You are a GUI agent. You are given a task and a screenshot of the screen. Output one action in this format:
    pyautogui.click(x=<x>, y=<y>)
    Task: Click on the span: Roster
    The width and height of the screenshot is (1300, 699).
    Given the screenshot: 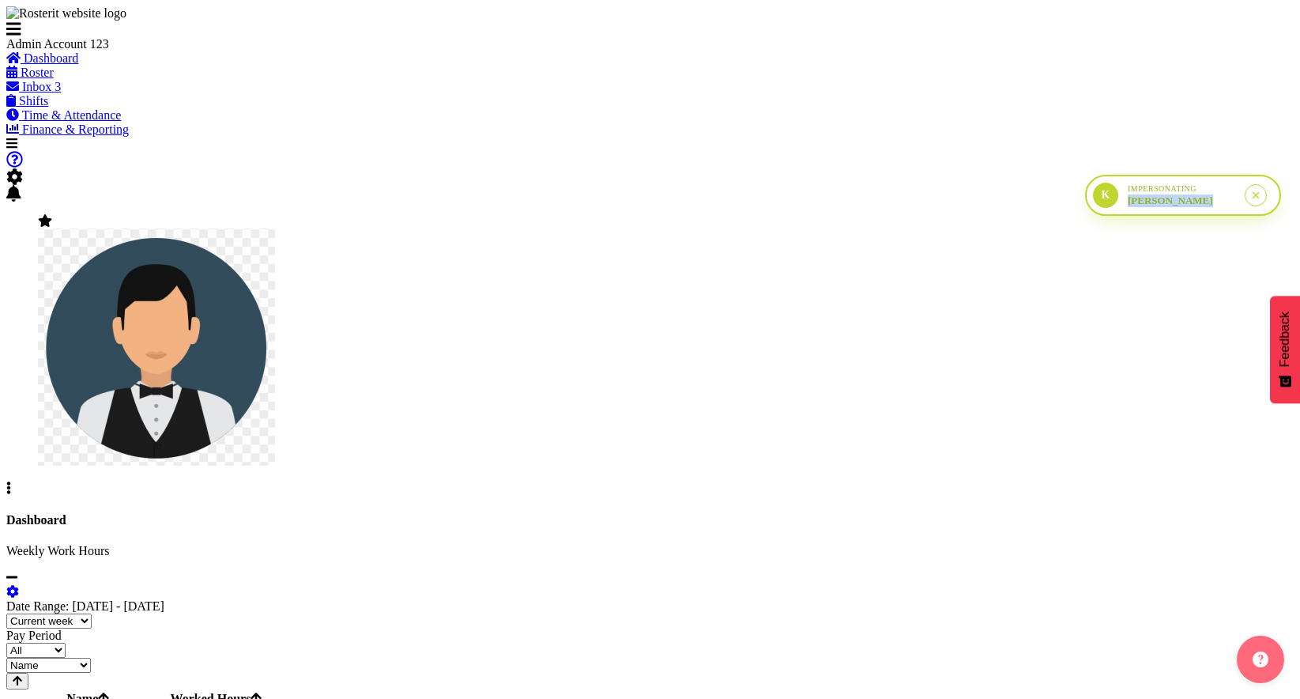 What is the action you would take?
    pyautogui.click(x=37, y=72)
    